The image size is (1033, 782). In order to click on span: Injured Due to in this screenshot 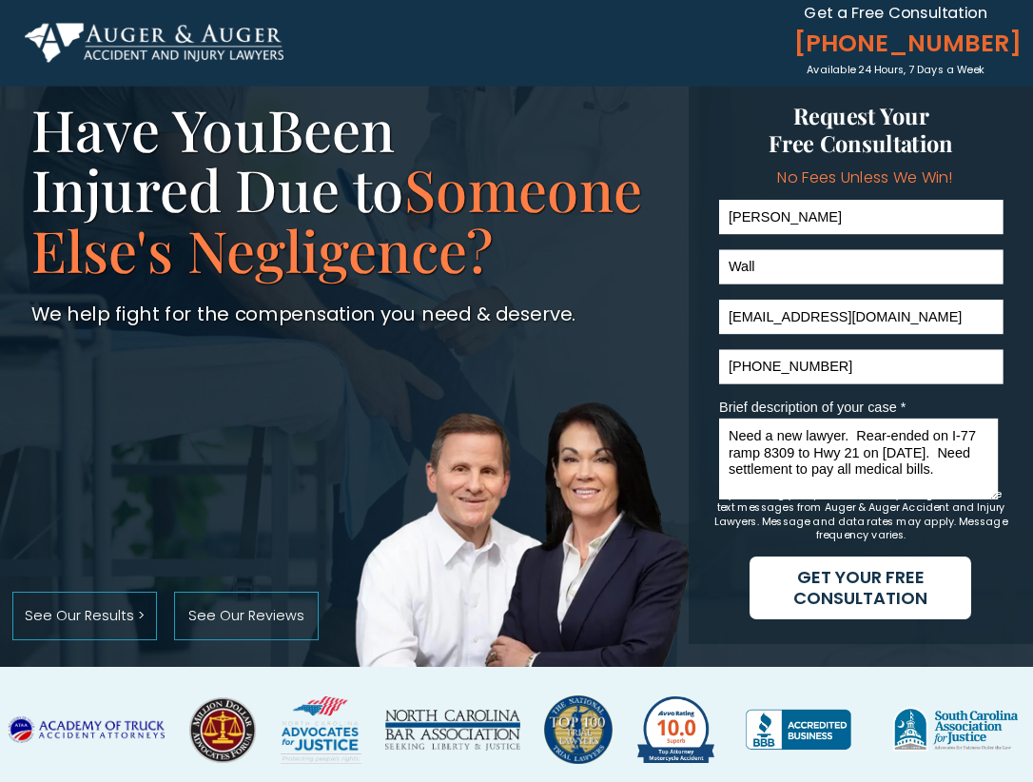, I will do `click(218, 189)`.